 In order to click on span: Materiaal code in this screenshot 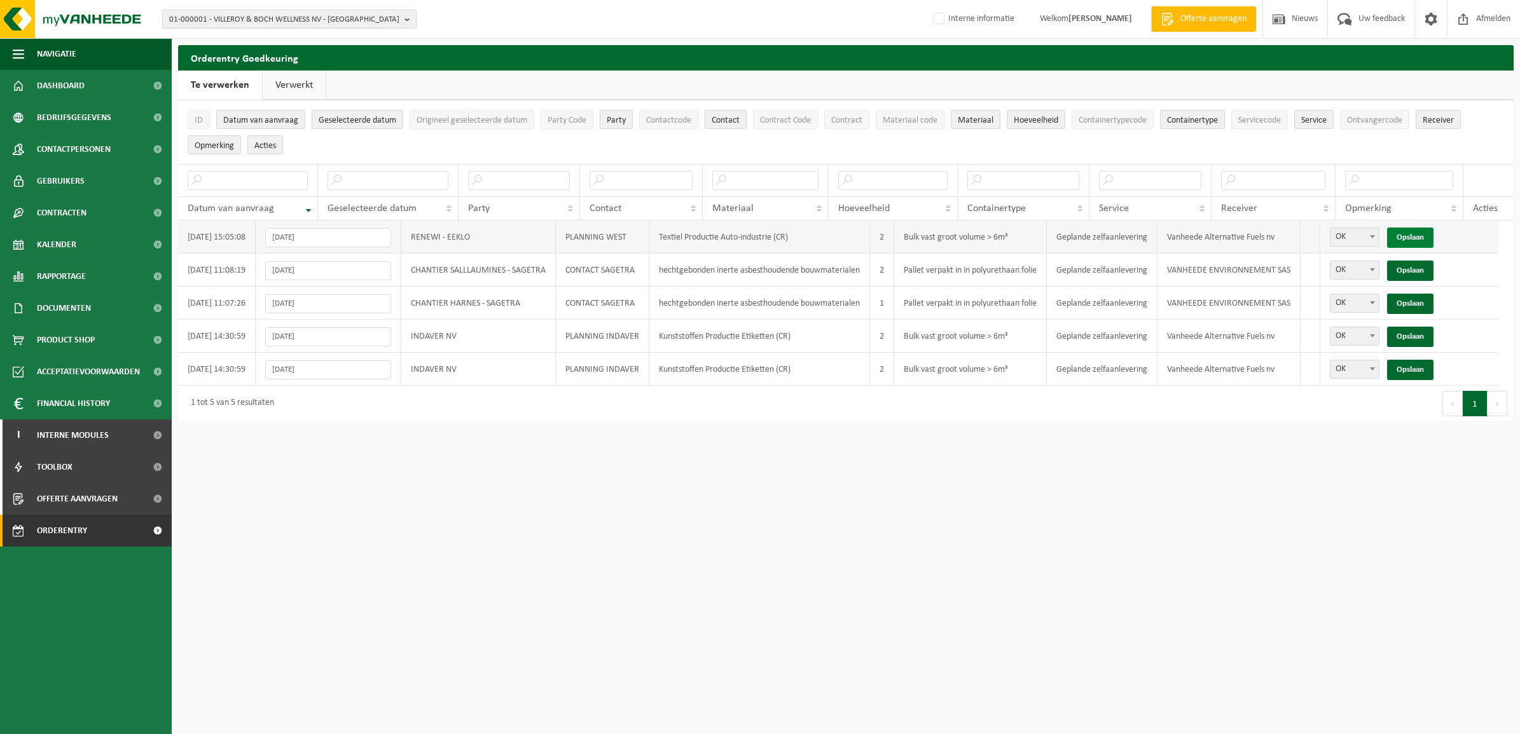, I will do `click(910, 120)`.